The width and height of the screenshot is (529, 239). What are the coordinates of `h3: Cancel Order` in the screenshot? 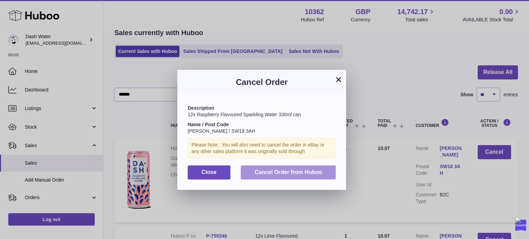 It's located at (262, 82).